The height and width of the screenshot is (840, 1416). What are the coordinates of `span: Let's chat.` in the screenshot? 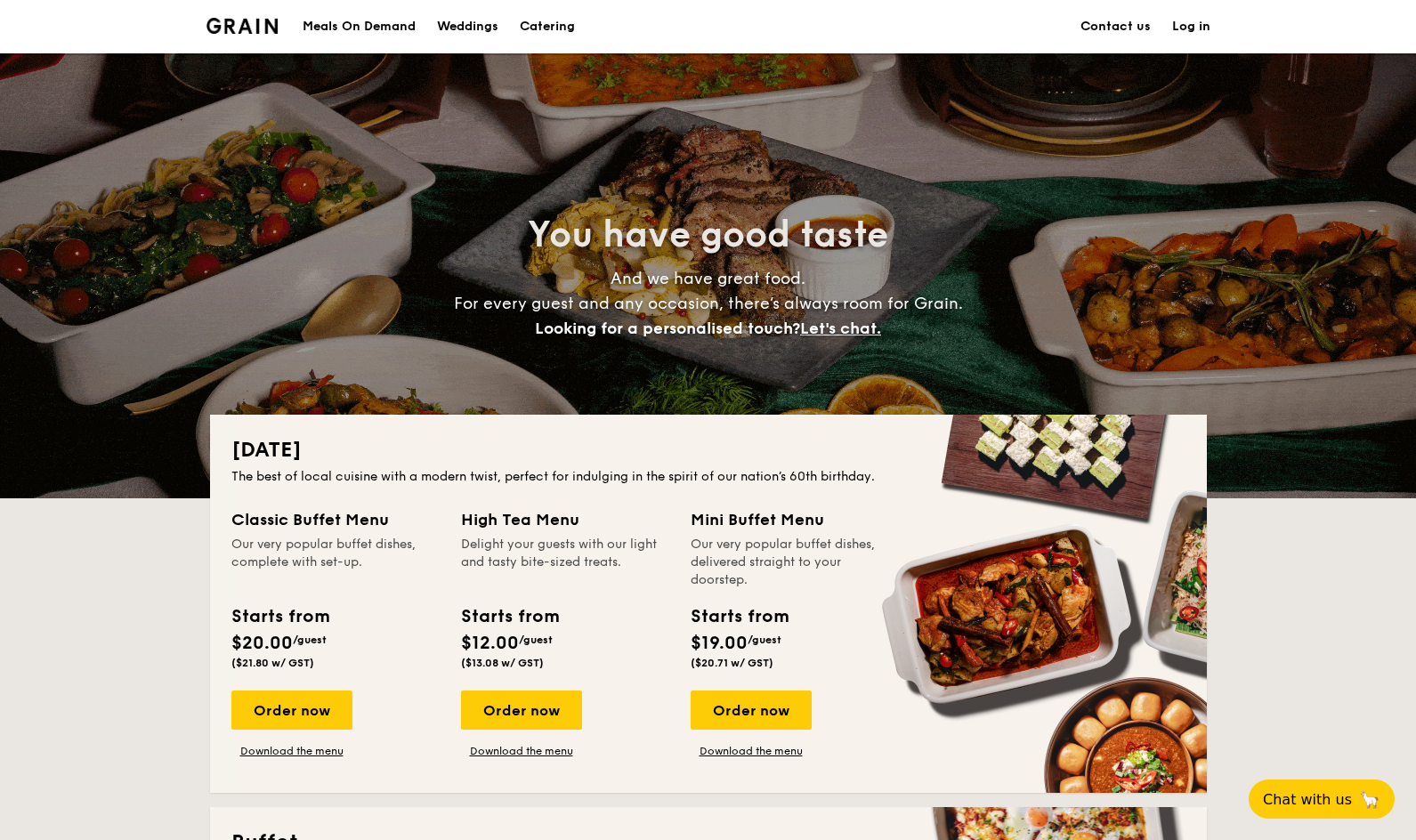 It's located at (840, 328).